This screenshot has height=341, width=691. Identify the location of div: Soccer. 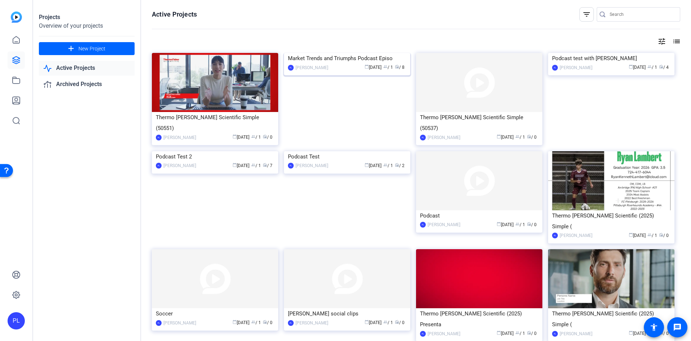
(215, 313).